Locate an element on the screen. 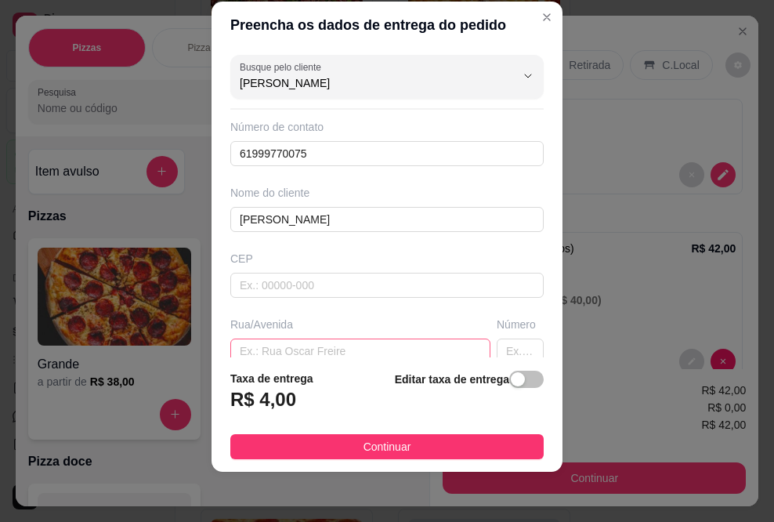  strong: Taxa de entrega is located at coordinates (272, 378).